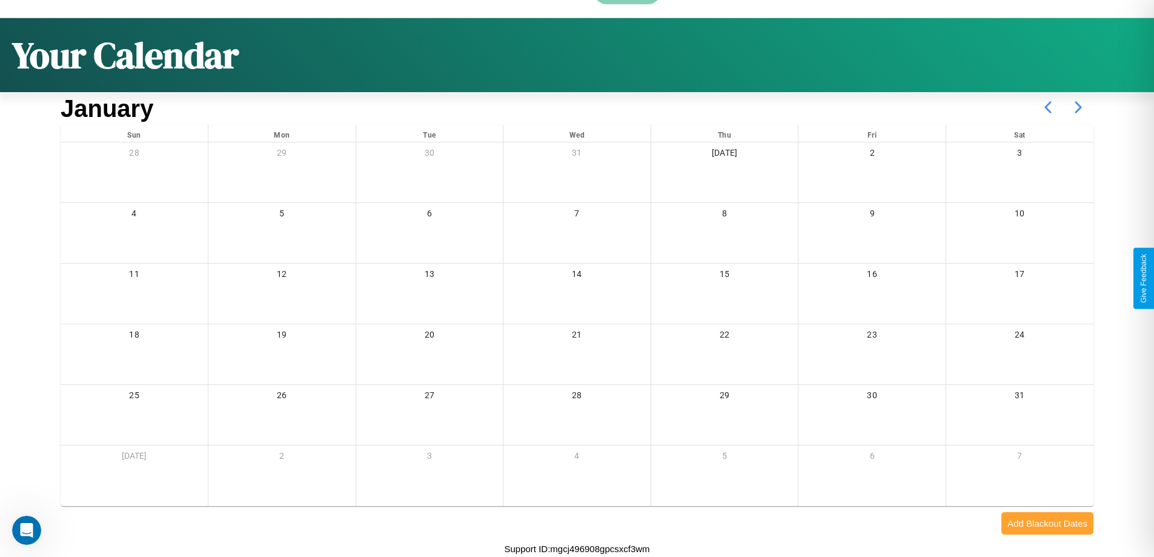 The height and width of the screenshot is (557, 1154). I want to click on div: 13, so click(430, 276).